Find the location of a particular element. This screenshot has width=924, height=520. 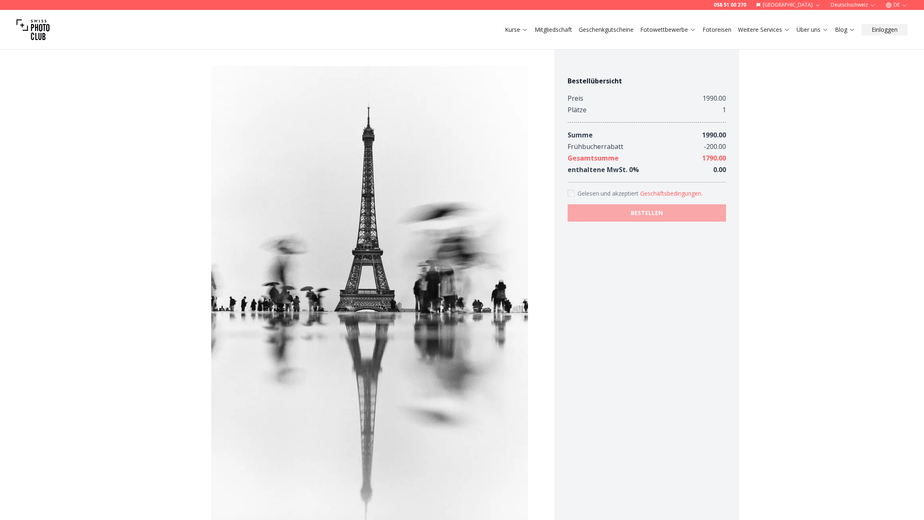

button: Einloggen is located at coordinates (884, 30).